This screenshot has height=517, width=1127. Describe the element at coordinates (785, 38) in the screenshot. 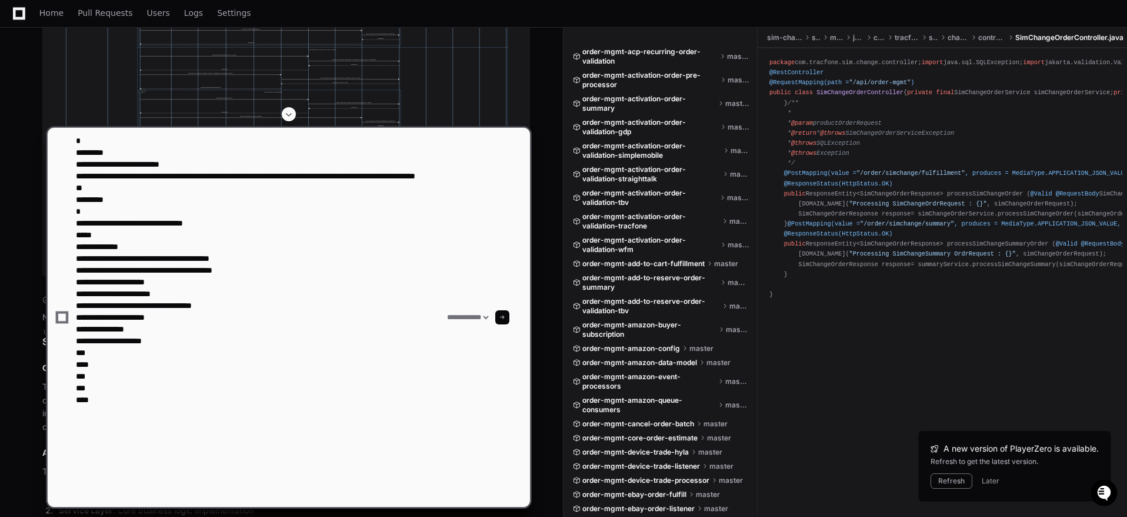

I see `span: sim-change` at that location.